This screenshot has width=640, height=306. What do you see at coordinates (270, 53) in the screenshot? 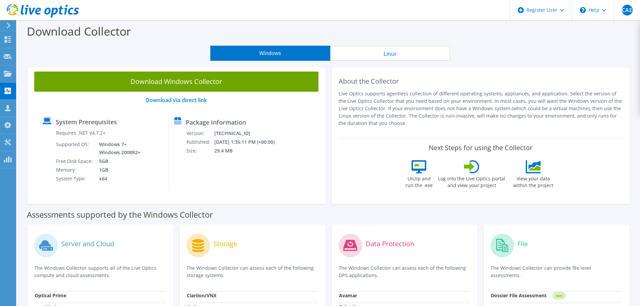
I see `button: Windows` at bounding box center [270, 53].